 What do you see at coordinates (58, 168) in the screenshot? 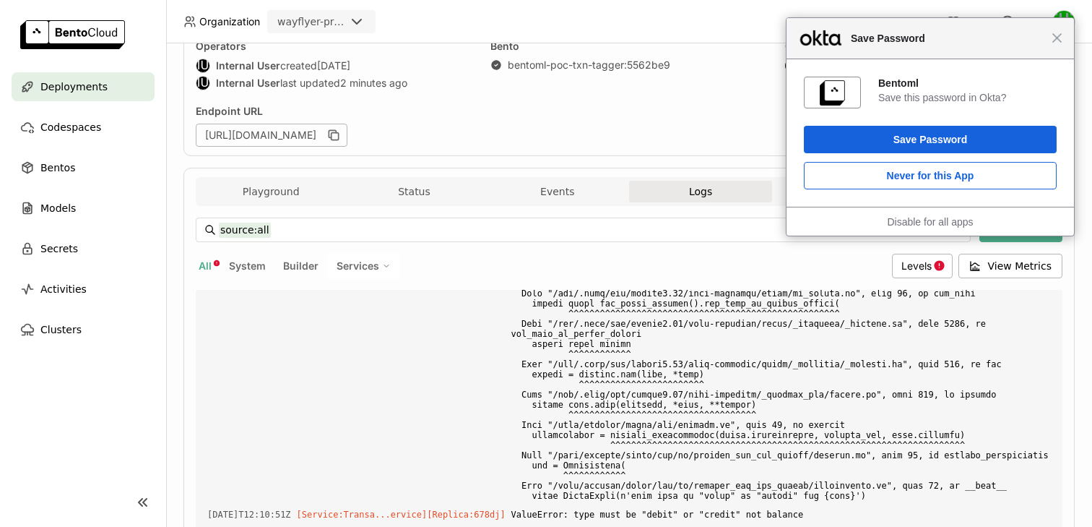
I see `span: Bentos` at bounding box center [58, 168].